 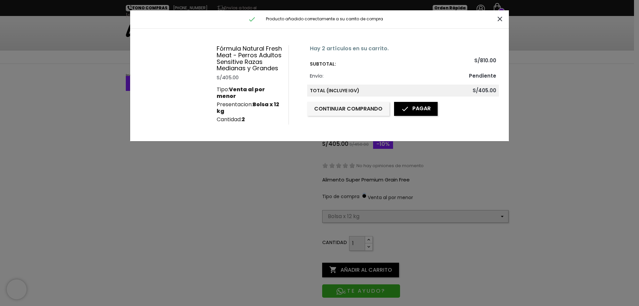 What do you see at coordinates (250, 77) in the screenshot?
I see `p: S/405.00` at bounding box center [250, 77].